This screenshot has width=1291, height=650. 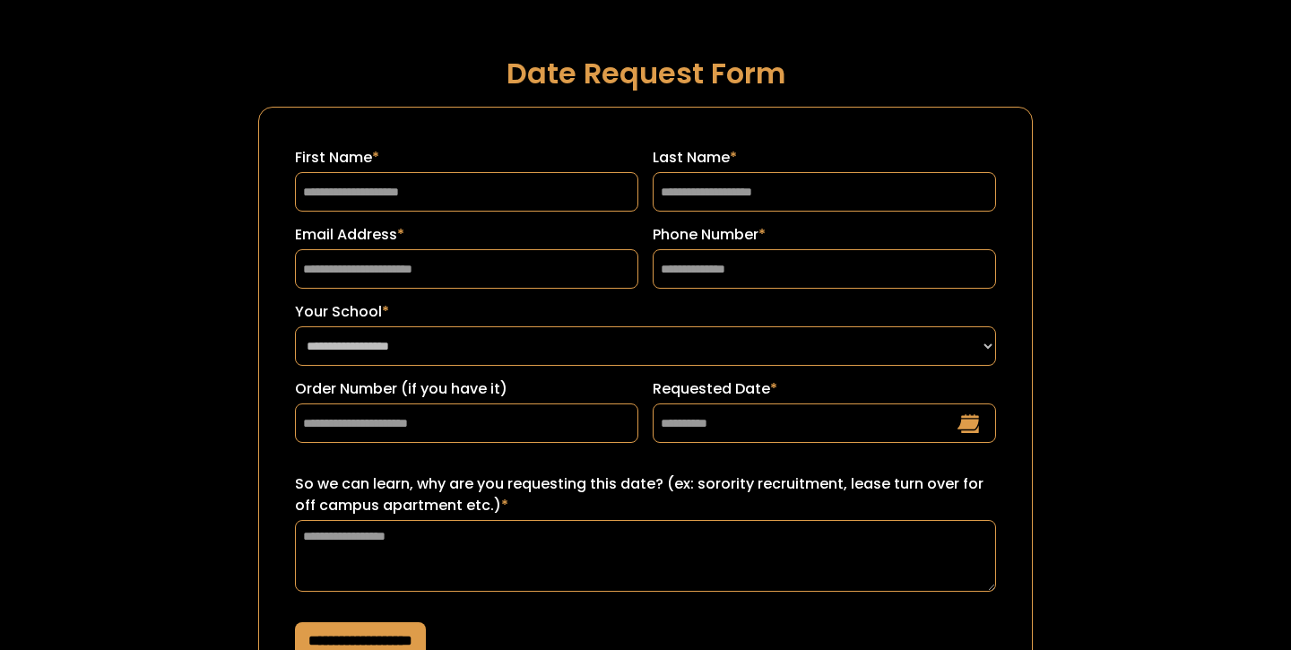 What do you see at coordinates (646, 312) in the screenshot?
I see `label: Your School` at bounding box center [646, 312].